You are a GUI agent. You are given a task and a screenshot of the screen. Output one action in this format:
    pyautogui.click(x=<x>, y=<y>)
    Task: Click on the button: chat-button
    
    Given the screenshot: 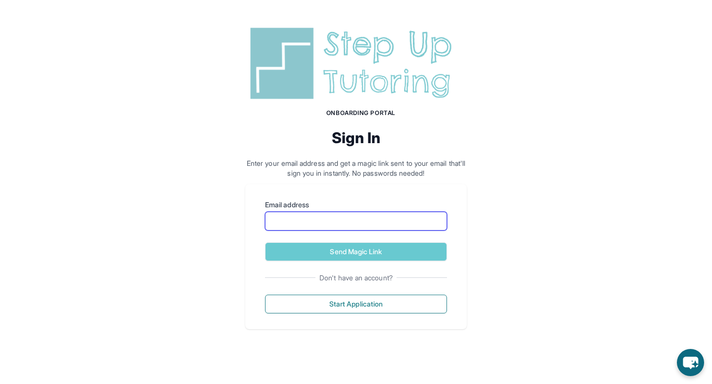 What is the action you would take?
    pyautogui.click(x=690, y=363)
    